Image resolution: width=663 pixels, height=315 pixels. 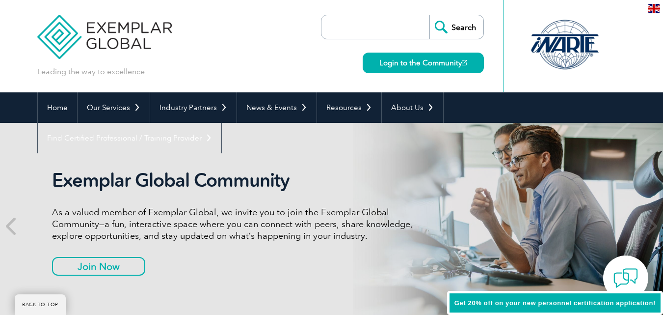 What do you see at coordinates (555, 302) in the screenshot?
I see `span: Get 20% off on your new personnel certification application!` at bounding box center [555, 302].